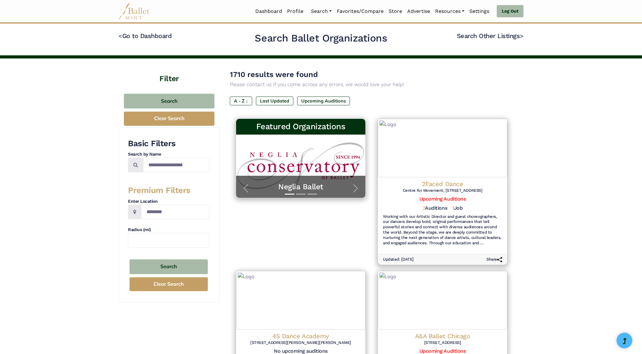  I want to click on label: Last Updated, so click(275, 101).